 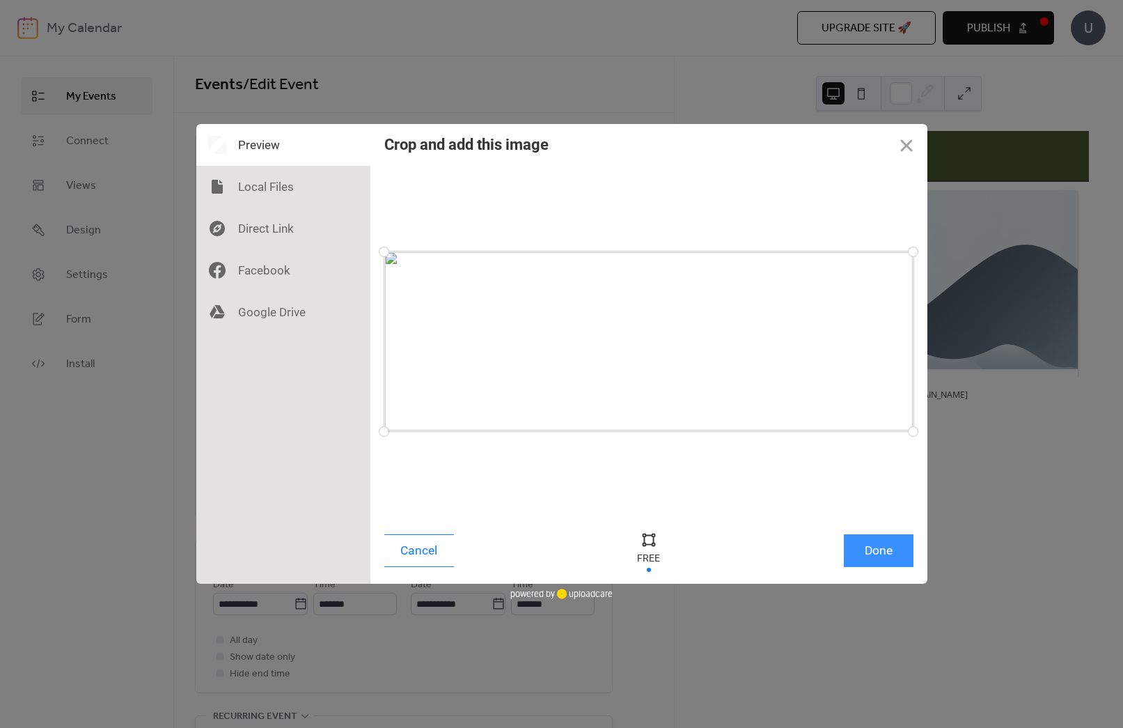 What do you see at coordinates (283, 145) in the screenshot?
I see `div: Preview` at bounding box center [283, 145].